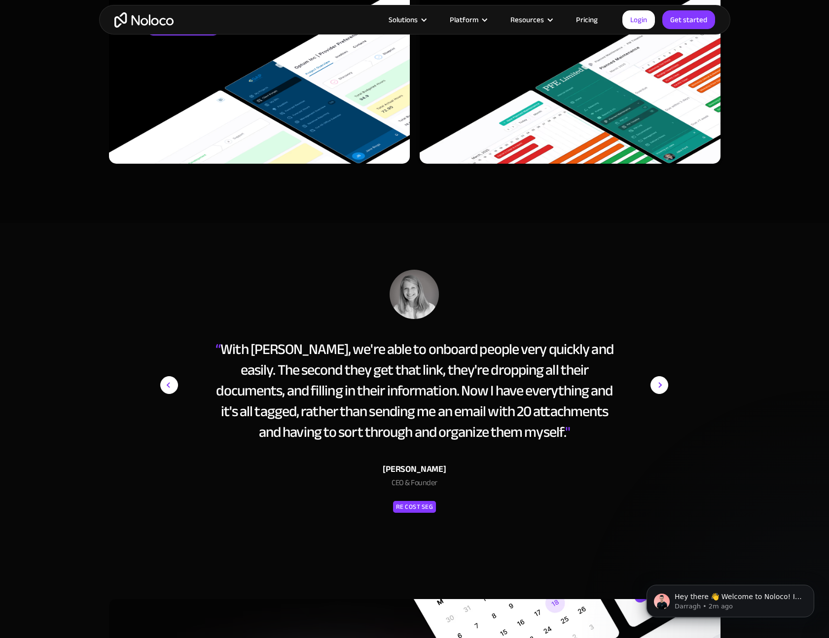 The width and height of the screenshot is (829, 638). I want to click on div: message notification from Darragh, 2m ago. Hey there 👋 Welcome to Noloco! If you have any questio..., so click(99, 37).